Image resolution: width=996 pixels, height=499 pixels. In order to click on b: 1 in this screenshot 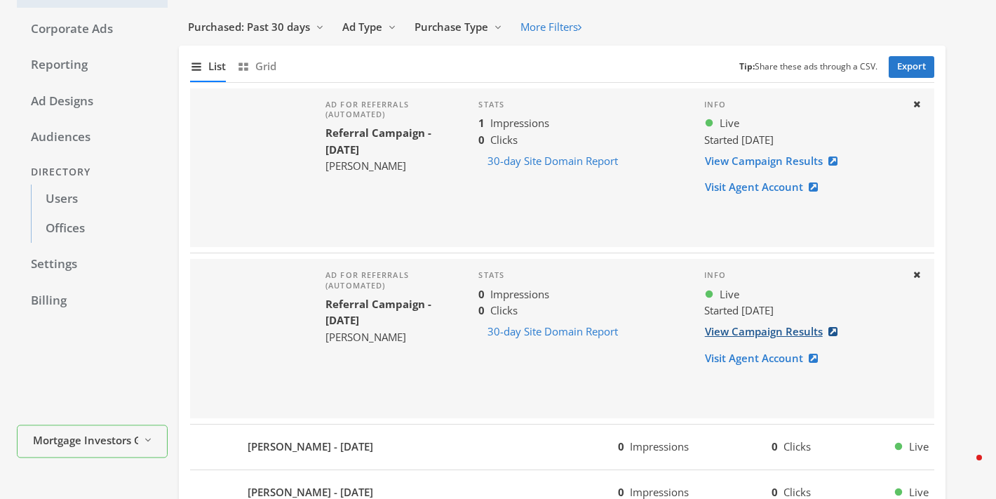, I will do `click(481, 123)`.